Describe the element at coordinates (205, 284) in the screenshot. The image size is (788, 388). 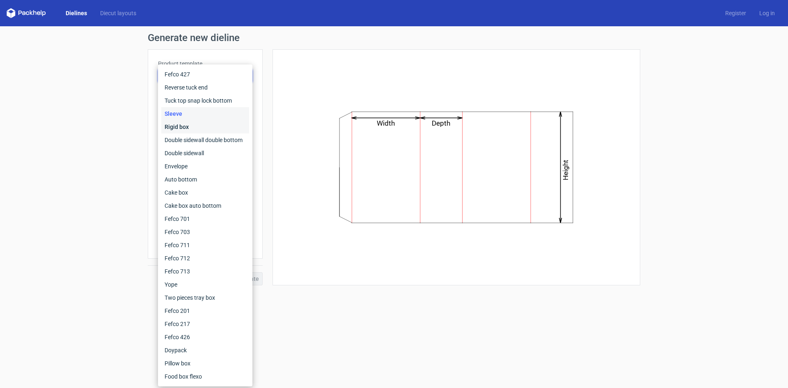
I see `div: Yope` at that location.